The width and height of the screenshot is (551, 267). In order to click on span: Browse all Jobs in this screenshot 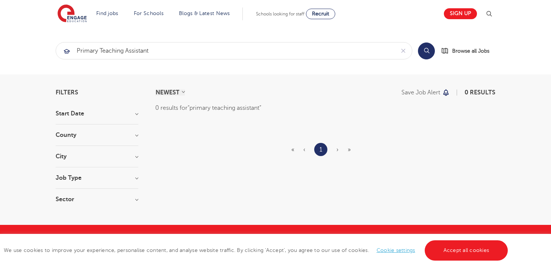, I will do `click(471, 51)`.